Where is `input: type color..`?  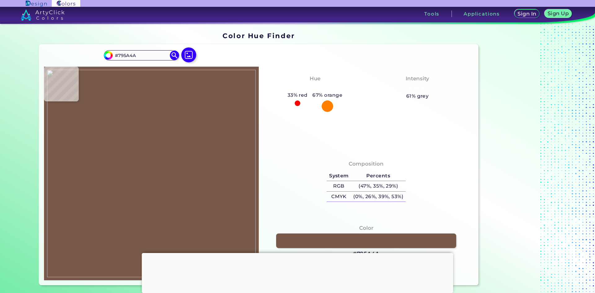
input: type color.. is located at coordinates (141, 55).